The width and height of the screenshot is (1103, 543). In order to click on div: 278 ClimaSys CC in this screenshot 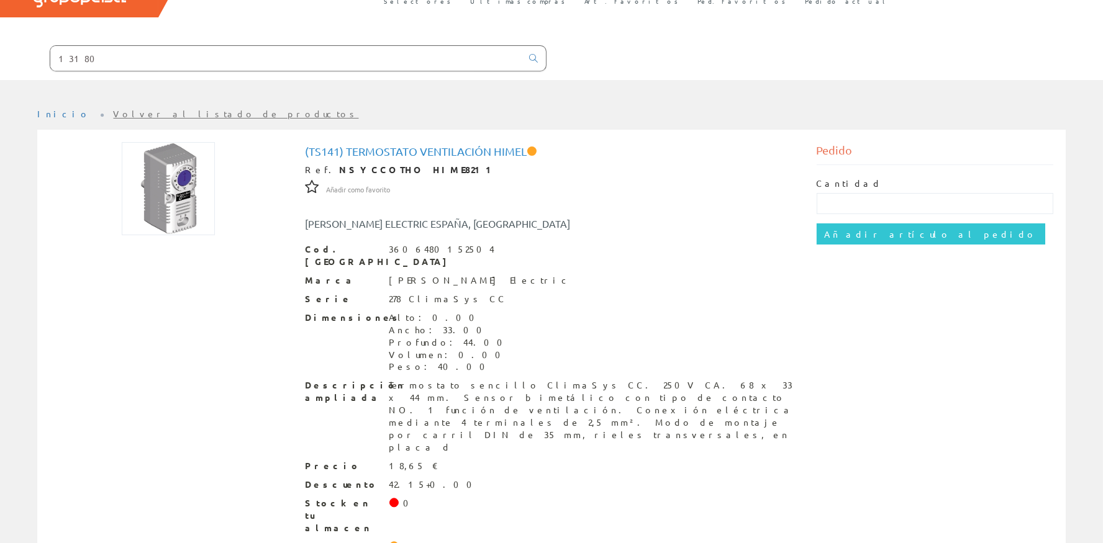, I will do `click(448, 299)`.